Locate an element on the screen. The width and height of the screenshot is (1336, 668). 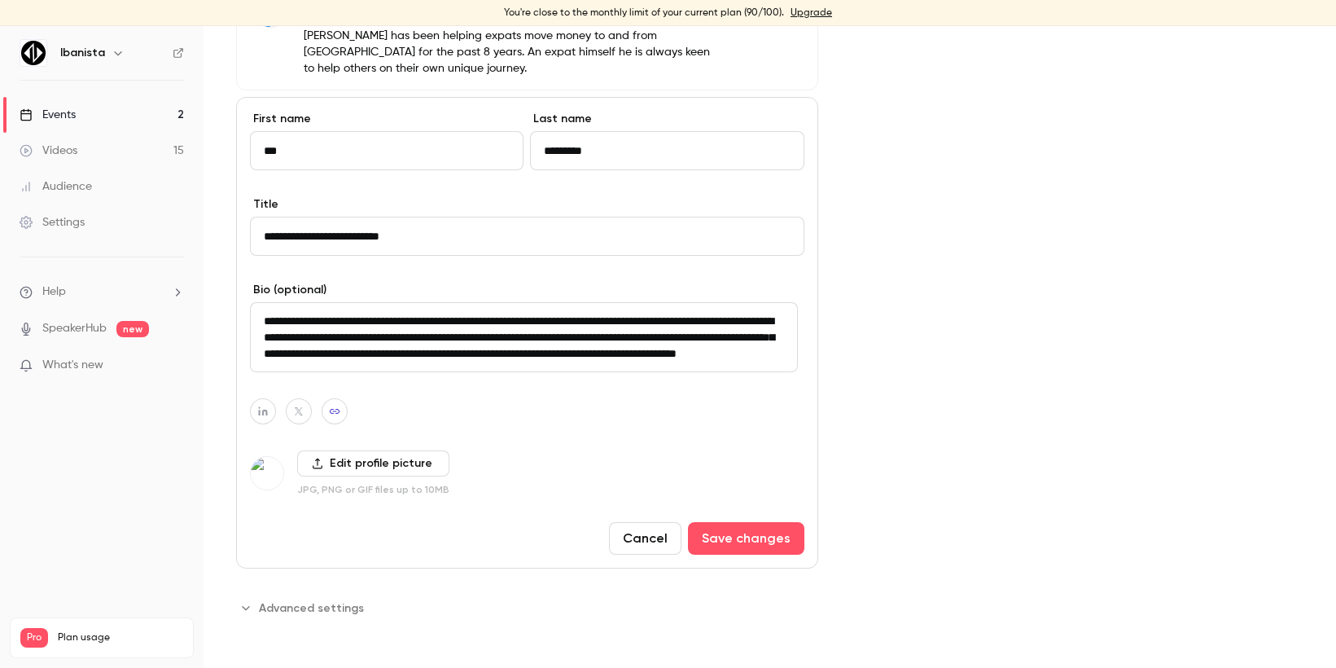
label: Title is located at coordinates (527, 204).